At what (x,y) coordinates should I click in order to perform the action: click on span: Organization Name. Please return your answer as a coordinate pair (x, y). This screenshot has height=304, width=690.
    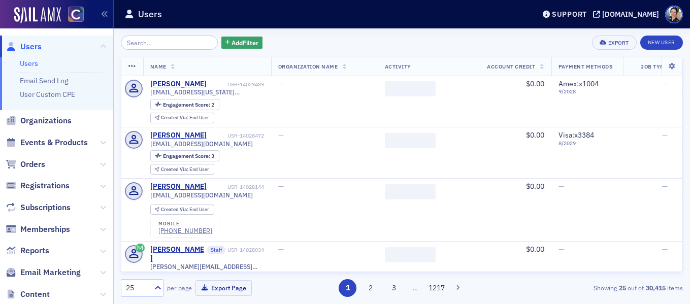
    Looking at the image, I should click on (308, 66).